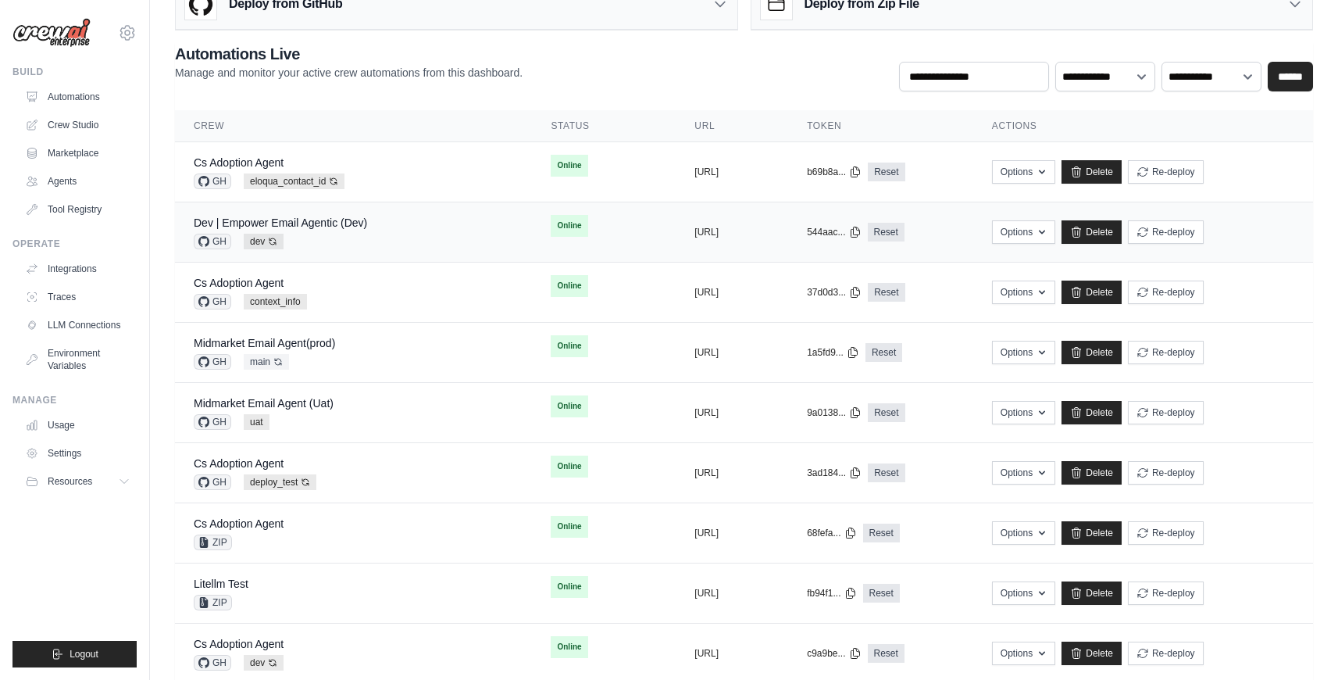 This screenshot has width=1338, height=680. I want to click on button: 3ad184..., so click(834, 473).